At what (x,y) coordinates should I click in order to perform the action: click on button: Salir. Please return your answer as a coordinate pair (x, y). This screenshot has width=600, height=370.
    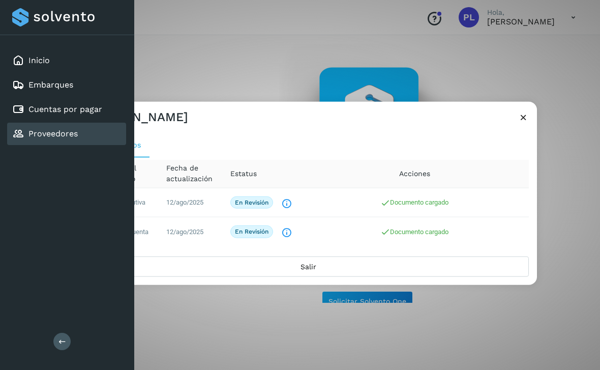
    Looking at the image, I should click on (308, 267).